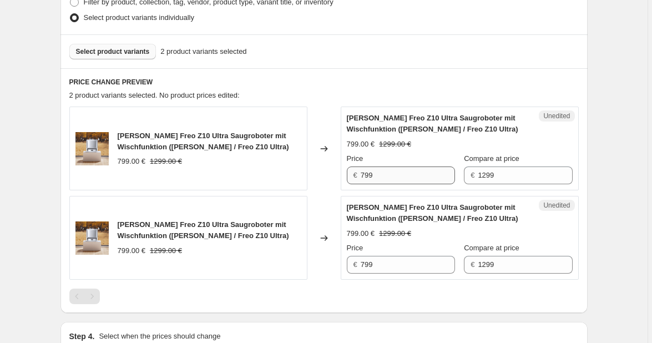  What do you see at coordinates (82, 336) in the screenshot?
I see `h2: Step 4.` at bounding box center [82, 336].